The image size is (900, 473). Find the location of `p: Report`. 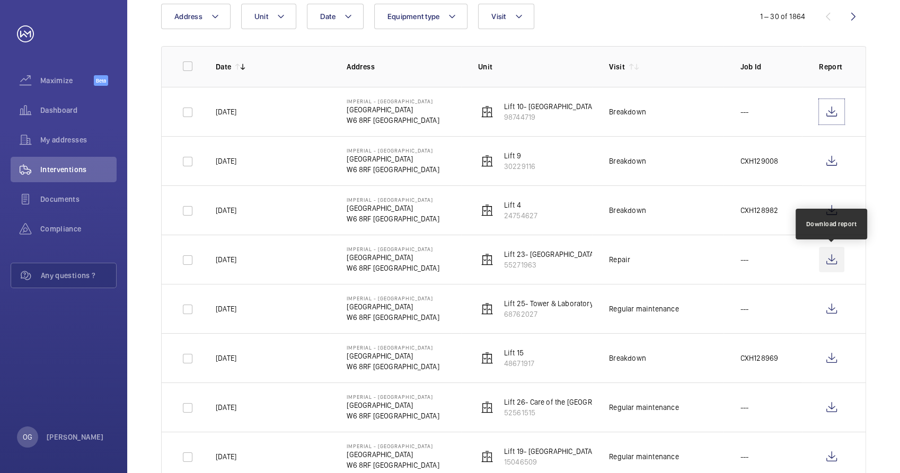

p: Report is located at coordinates (832, 67).